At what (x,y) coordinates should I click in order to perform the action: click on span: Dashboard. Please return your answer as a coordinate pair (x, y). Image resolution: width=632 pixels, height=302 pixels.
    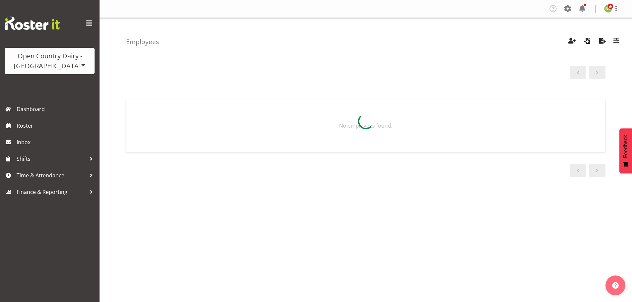
    Looking at the image, I should click on (56, 109).